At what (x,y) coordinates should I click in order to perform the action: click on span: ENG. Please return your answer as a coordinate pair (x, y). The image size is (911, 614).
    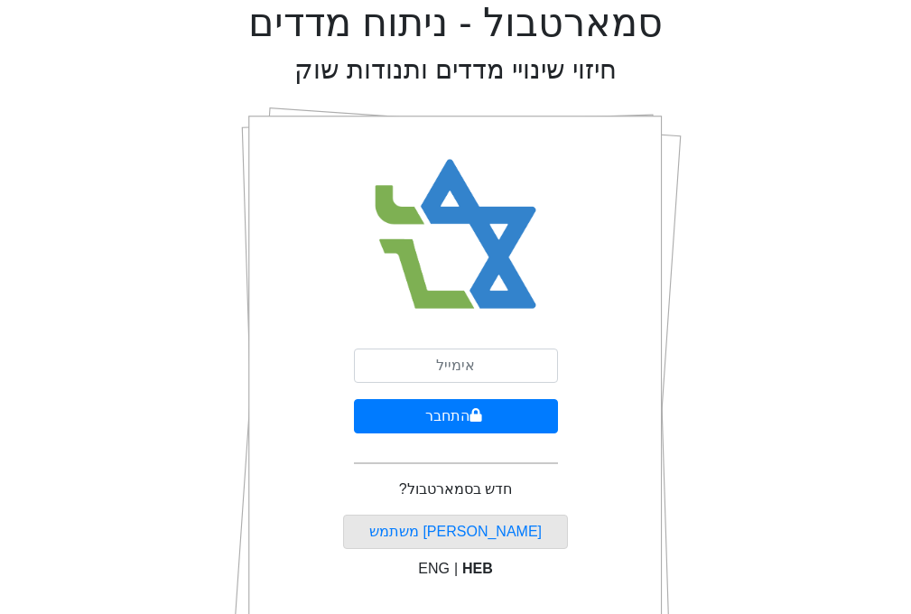
    Looking at the image, I should click on (433, 568).